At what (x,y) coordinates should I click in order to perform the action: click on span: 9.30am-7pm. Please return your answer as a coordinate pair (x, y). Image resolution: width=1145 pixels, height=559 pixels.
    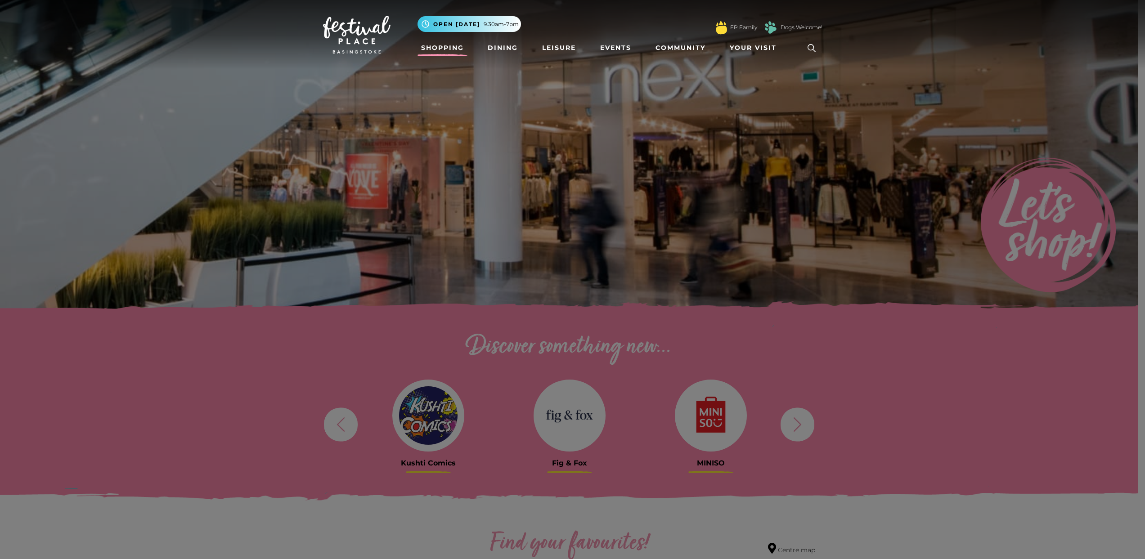
    Looking at the image, I should click on (501, 24).